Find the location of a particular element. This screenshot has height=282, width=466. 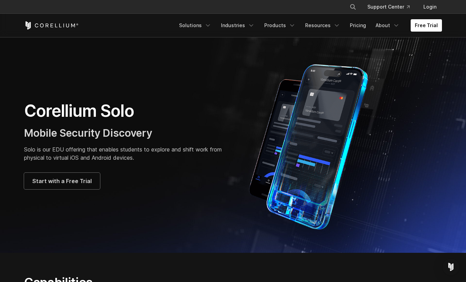

a: Products is located at coordinates (280, 25).